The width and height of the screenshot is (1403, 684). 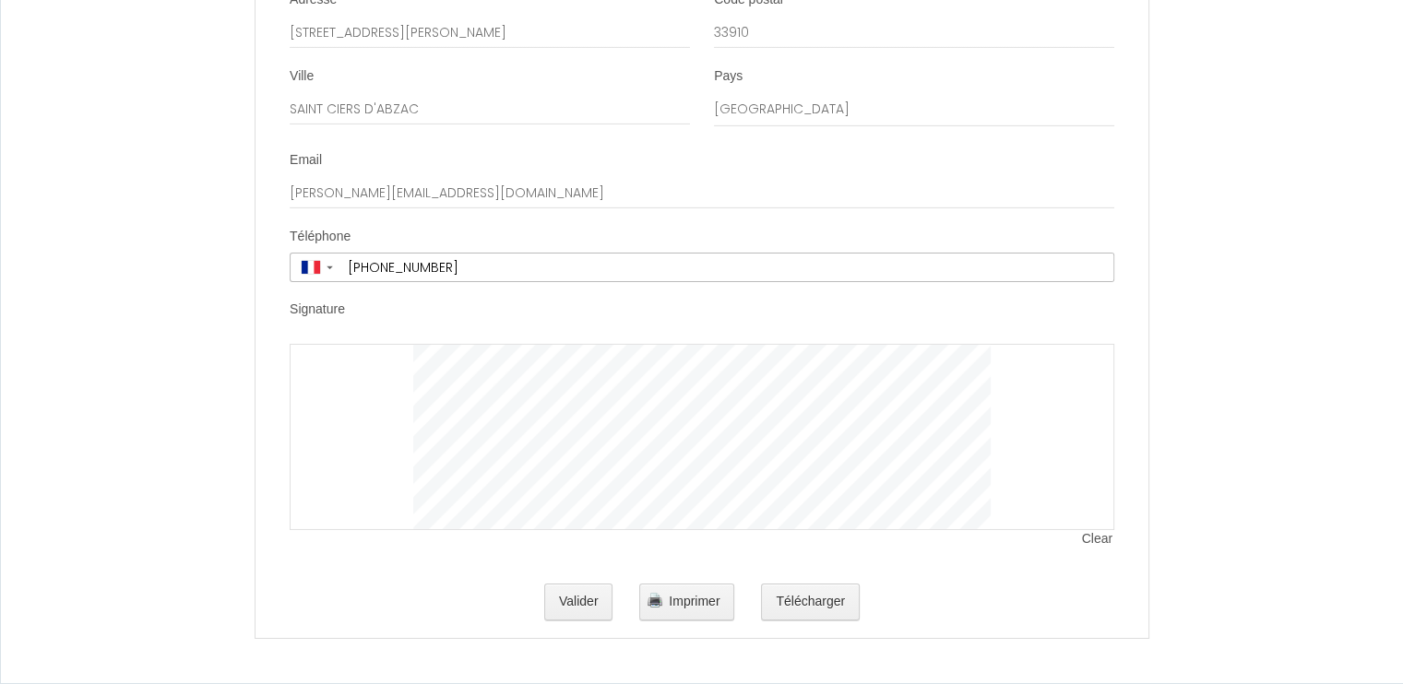 What do you see at coordinates (578, 602) in the screenshot?
I see `button: Valider` at bounding box center [578, 602].